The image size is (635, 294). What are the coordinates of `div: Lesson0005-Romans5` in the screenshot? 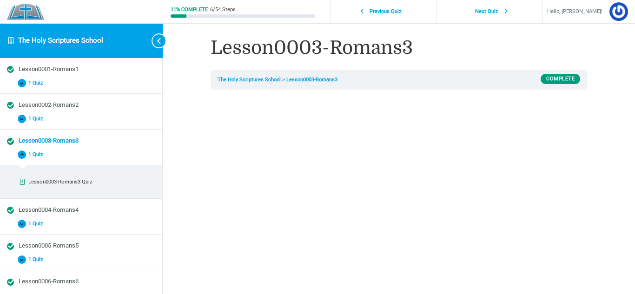 It's located at (87, 246).